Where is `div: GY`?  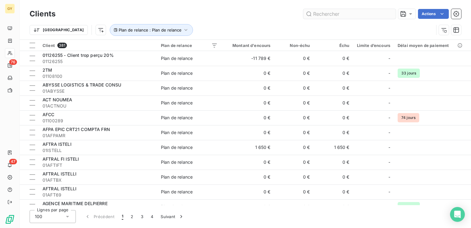
div: GY is located at coordinates (10, 9).